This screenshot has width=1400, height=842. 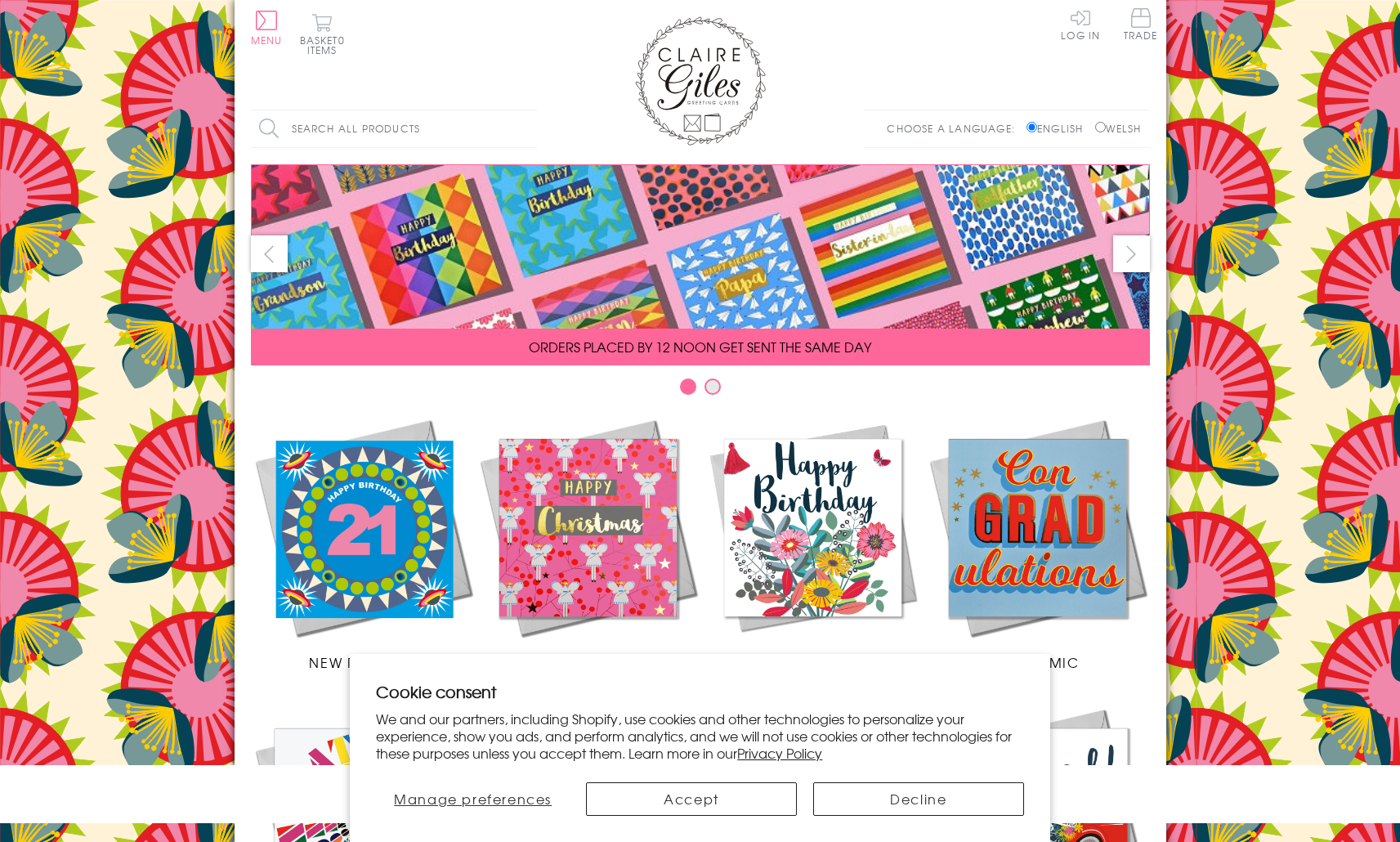 What do you see at coordinates (1141, 25) in the screenshot?
I see `a: Trade` at bounding box center [1141, 25].